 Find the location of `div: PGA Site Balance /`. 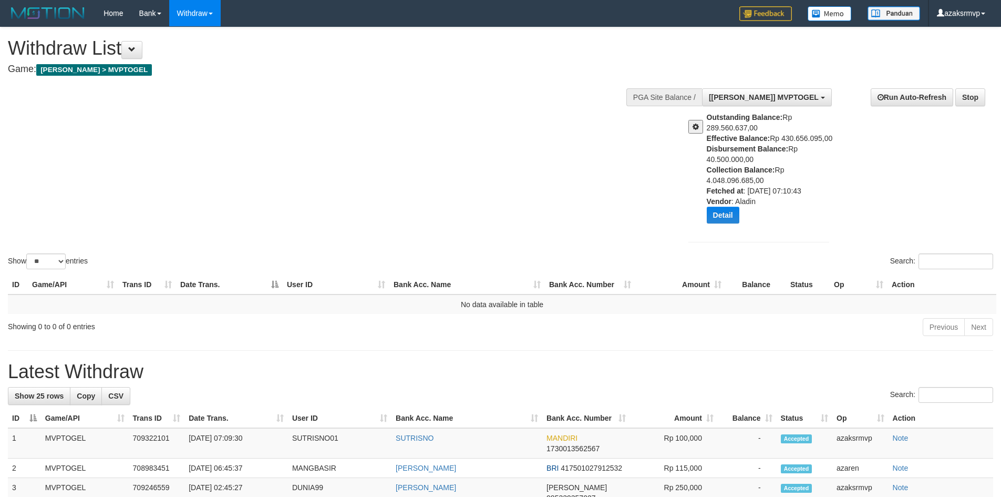

div: PGA Site Balance / is located at coordinates (664, 97).